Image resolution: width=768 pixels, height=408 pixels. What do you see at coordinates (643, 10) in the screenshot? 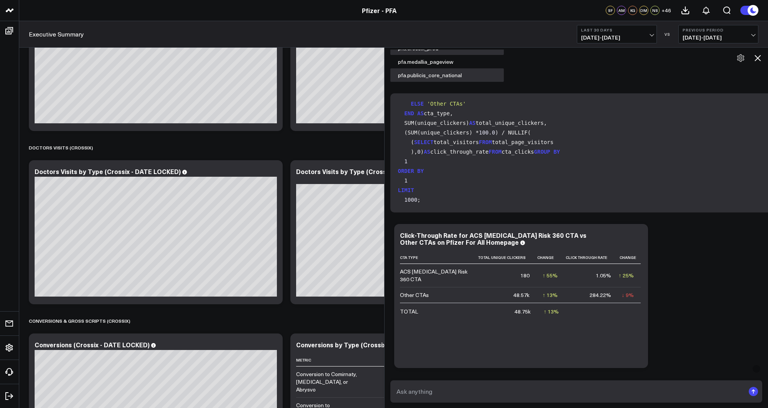
I see `div: DM` at bounding box center [643, 10].